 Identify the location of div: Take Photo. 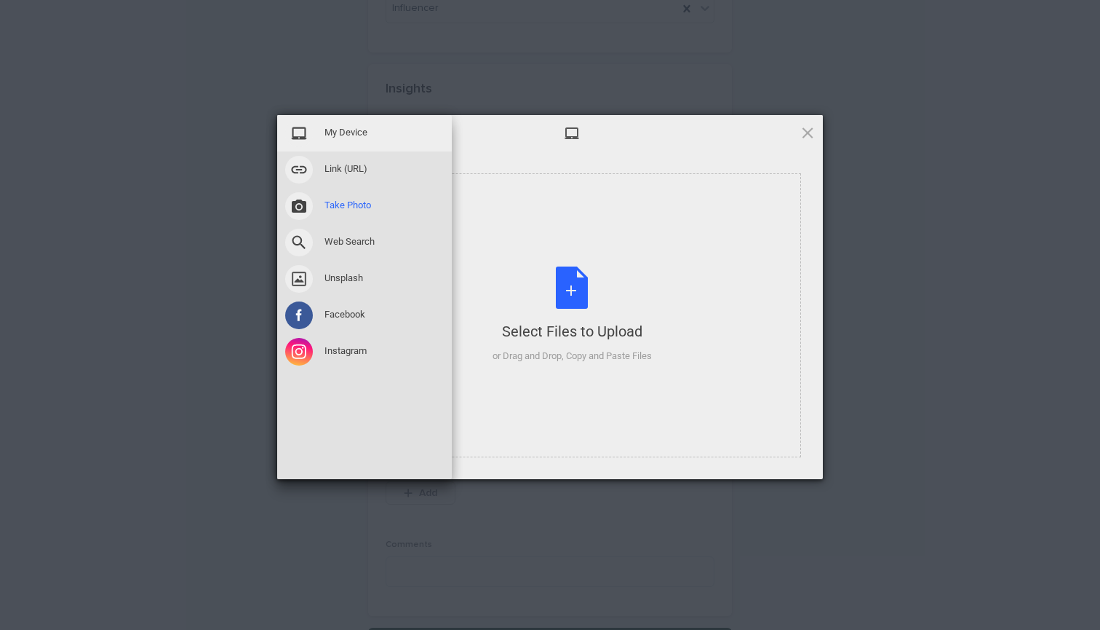
(365, 206).